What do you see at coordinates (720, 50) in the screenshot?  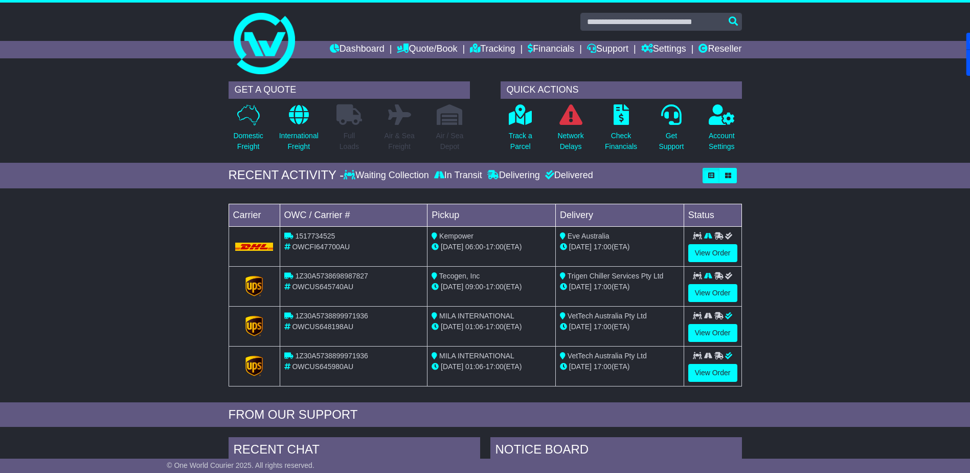 I see `a: Reseller` at bounding box center [720, 50].